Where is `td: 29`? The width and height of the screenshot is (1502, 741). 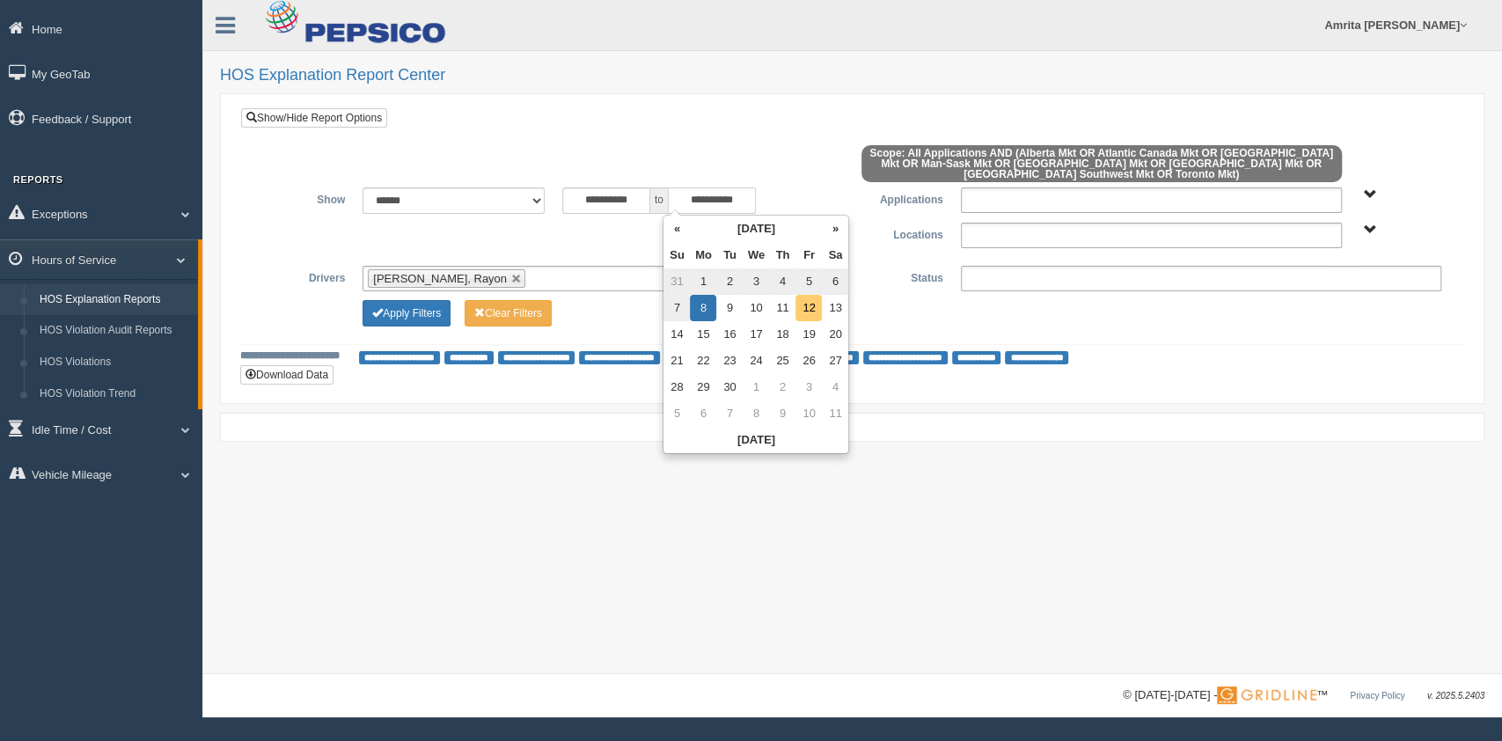 td: 29 is located at coordinates (703, 387).